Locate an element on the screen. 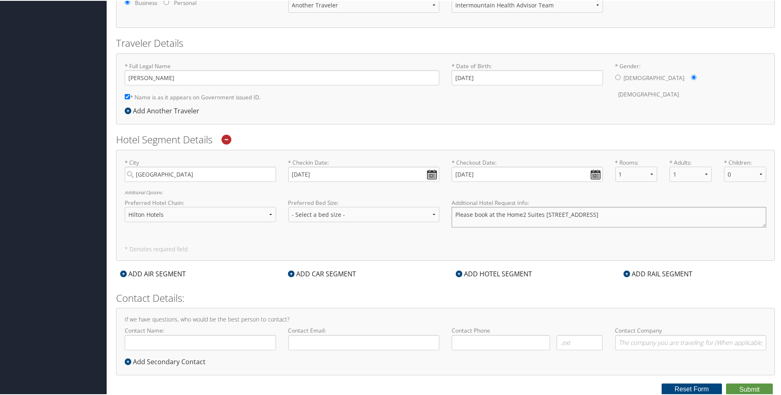 This screenshot has height=395, width=781. label: * Children: is located at coordinates (745, 162).